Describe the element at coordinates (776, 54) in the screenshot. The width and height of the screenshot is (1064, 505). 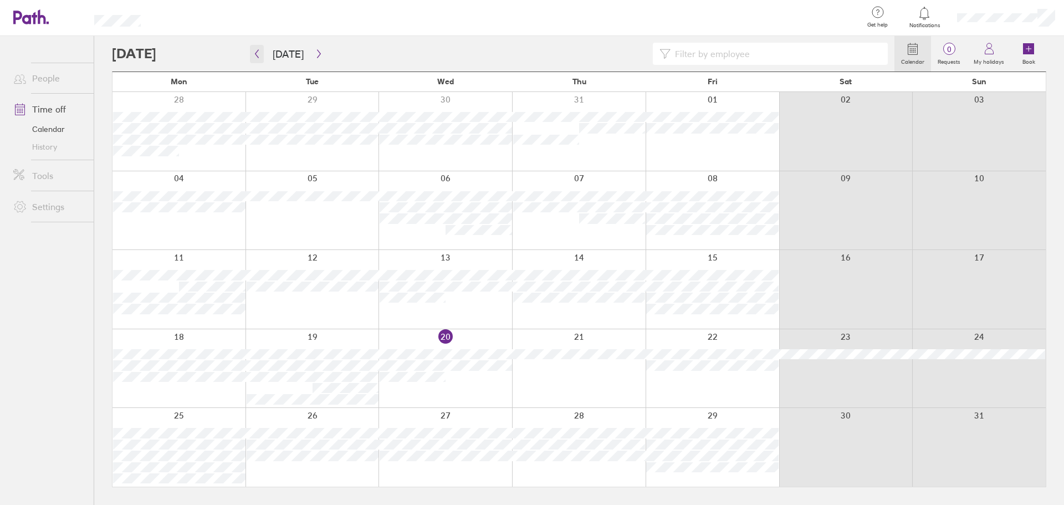
I see `input: Filter by employee` at that location.